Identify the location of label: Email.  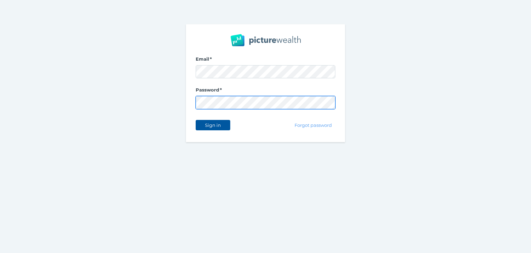
(266, 61).